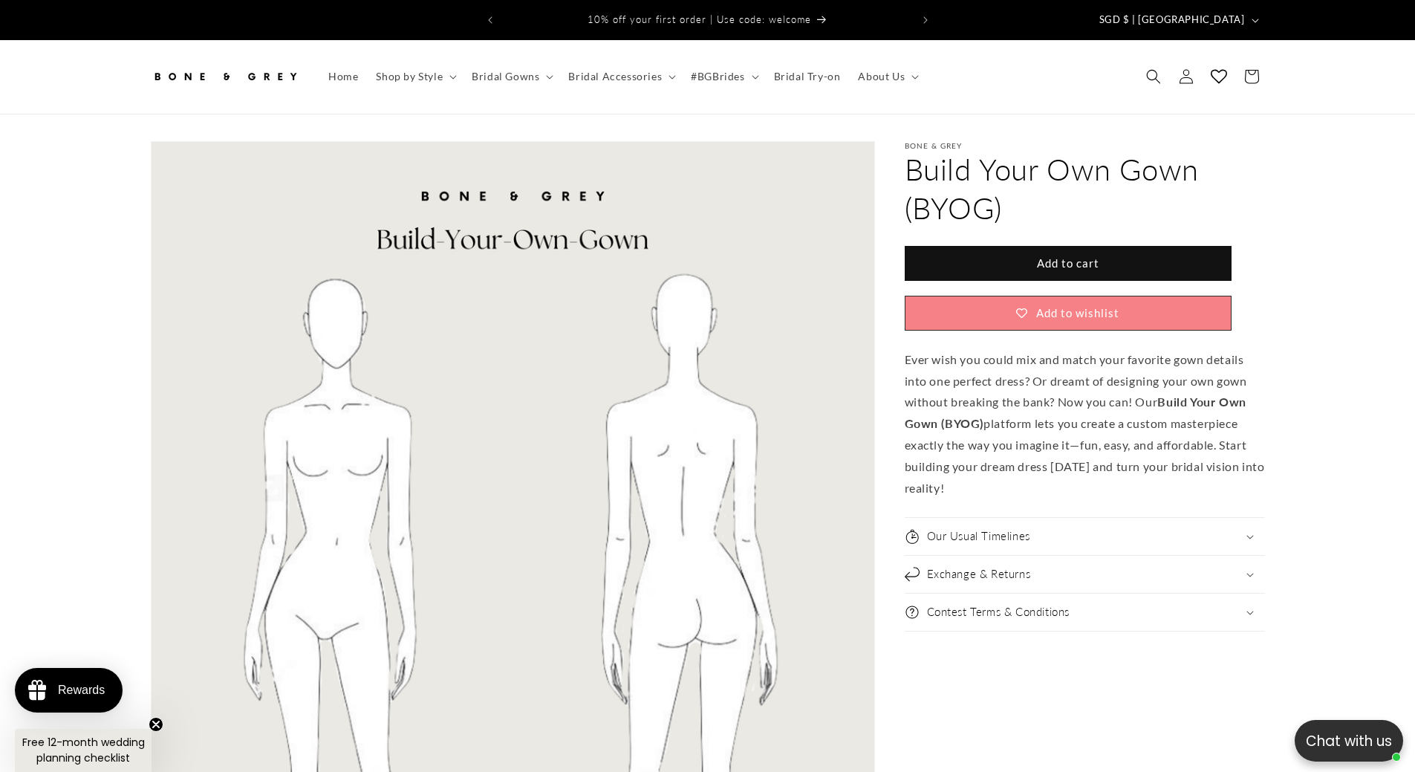 The width and height of the screenshot is (1415, 772). What do you see at coordinates (999, 612) in the screenshot?
I see `h2: Contest Terms & Conditions` at bounding box center [999, 612].